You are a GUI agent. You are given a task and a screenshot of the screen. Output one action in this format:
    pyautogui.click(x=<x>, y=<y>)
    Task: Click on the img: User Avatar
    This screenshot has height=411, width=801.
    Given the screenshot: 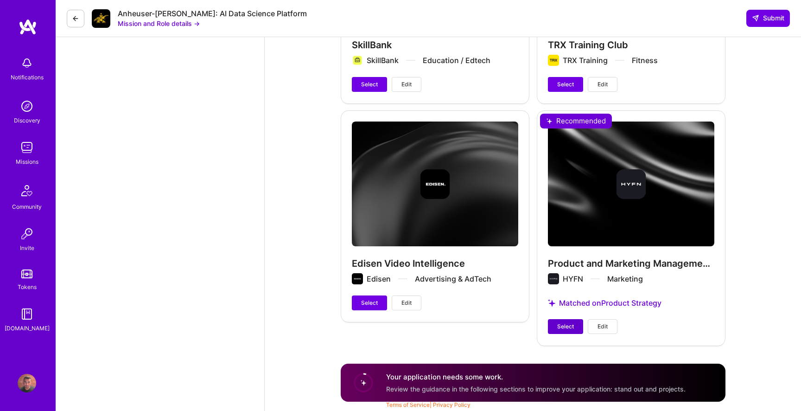 What is the action you would take?
    pyautogui.click(x=27, y=383)
    